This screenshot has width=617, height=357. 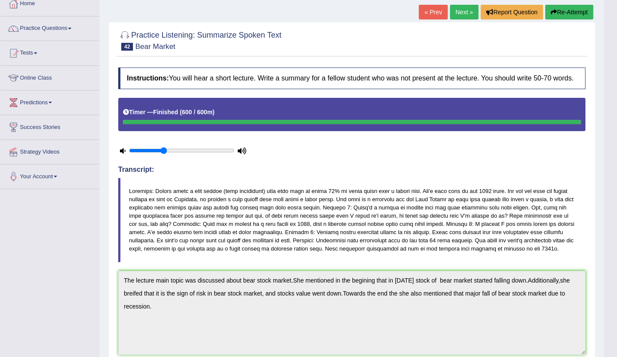 I want to click on h4: Transcript:, so click(x=352, y=170).